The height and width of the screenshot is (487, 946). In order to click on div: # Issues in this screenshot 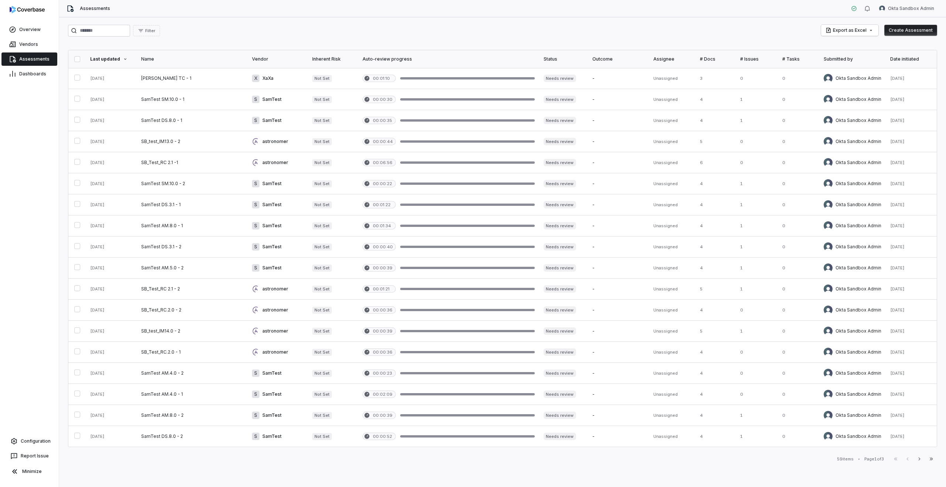, I will do `click(757, 59)`.